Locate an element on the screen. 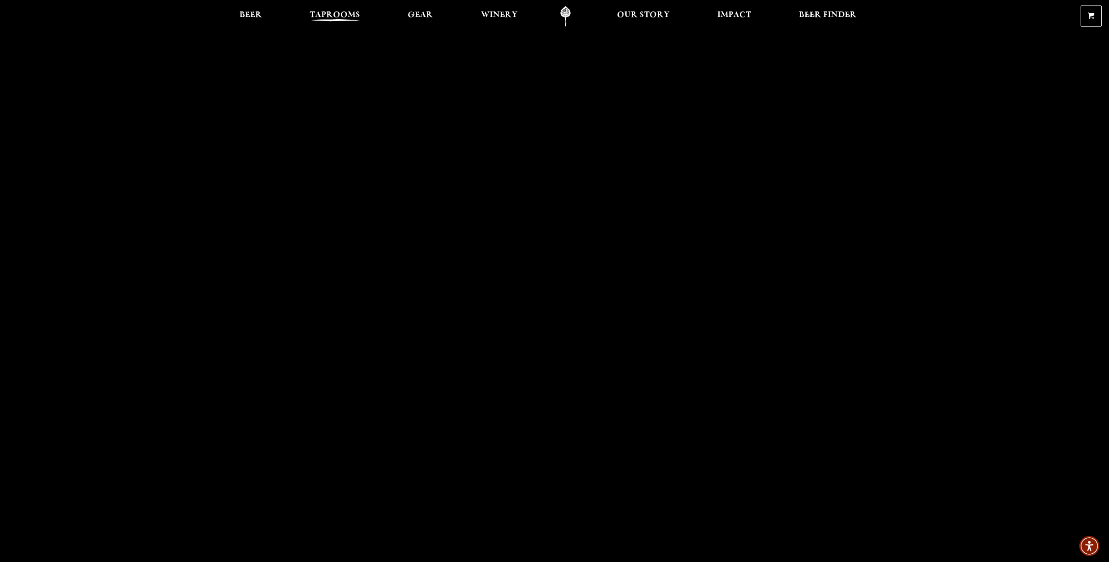  span: Winery is located at coordinates (499, 15).